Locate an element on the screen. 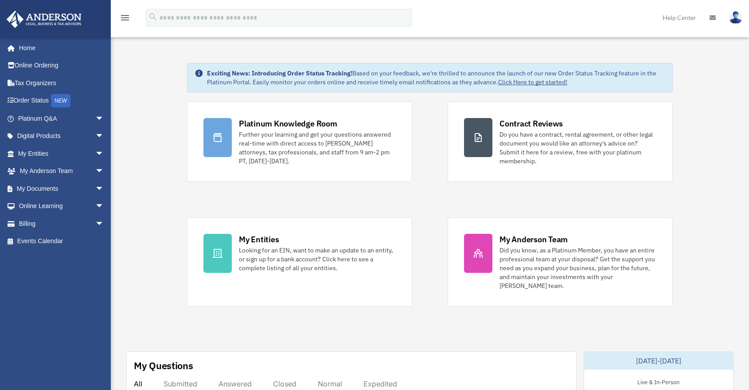 Image resolution: width=749 pixels, height=390 pixels. div: Live & In-Person is located at coordinates (658, 381).